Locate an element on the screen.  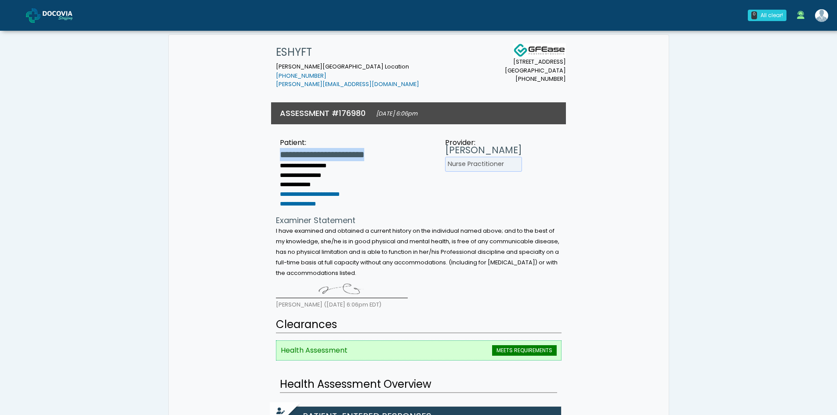
small: I have examined and obtained a current history on the individual named above; and to the best of ... is located at coordinates (418, 252).